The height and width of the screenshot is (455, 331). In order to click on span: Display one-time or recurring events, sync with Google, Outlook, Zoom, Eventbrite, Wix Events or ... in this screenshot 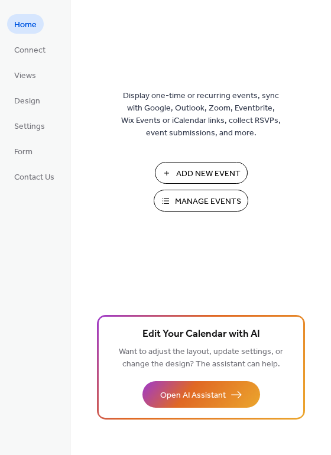, I will do `click(201, 115)`.